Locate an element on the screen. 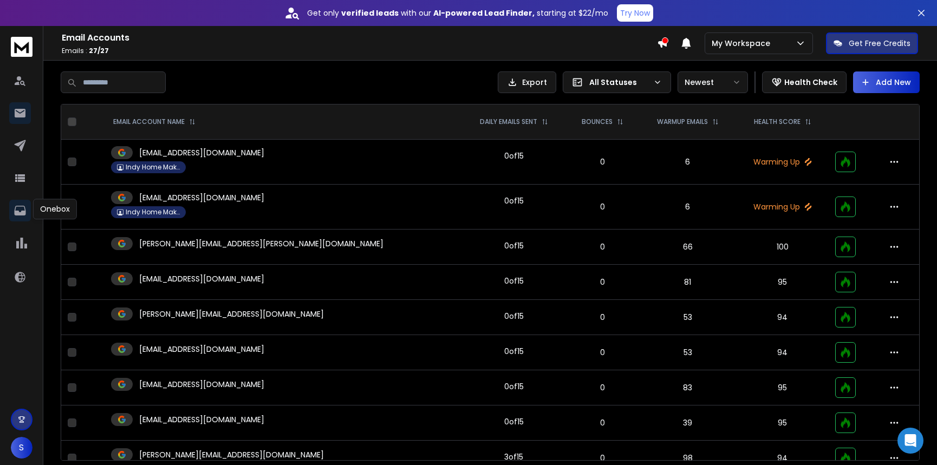 Image resolution: width=937 pixels, height=465 pixels. td: 100 is located at coordinates (783, 247).